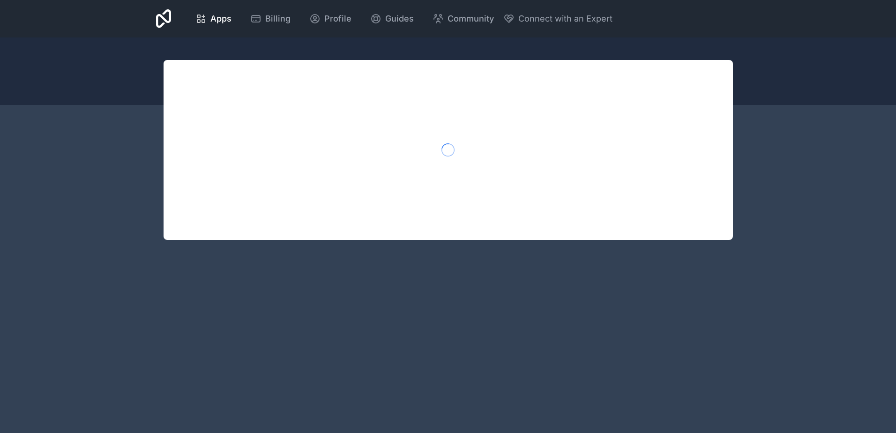  Describe the element at coordinates (399, 19) in the screenshot. I see `span: Guides` at that location.